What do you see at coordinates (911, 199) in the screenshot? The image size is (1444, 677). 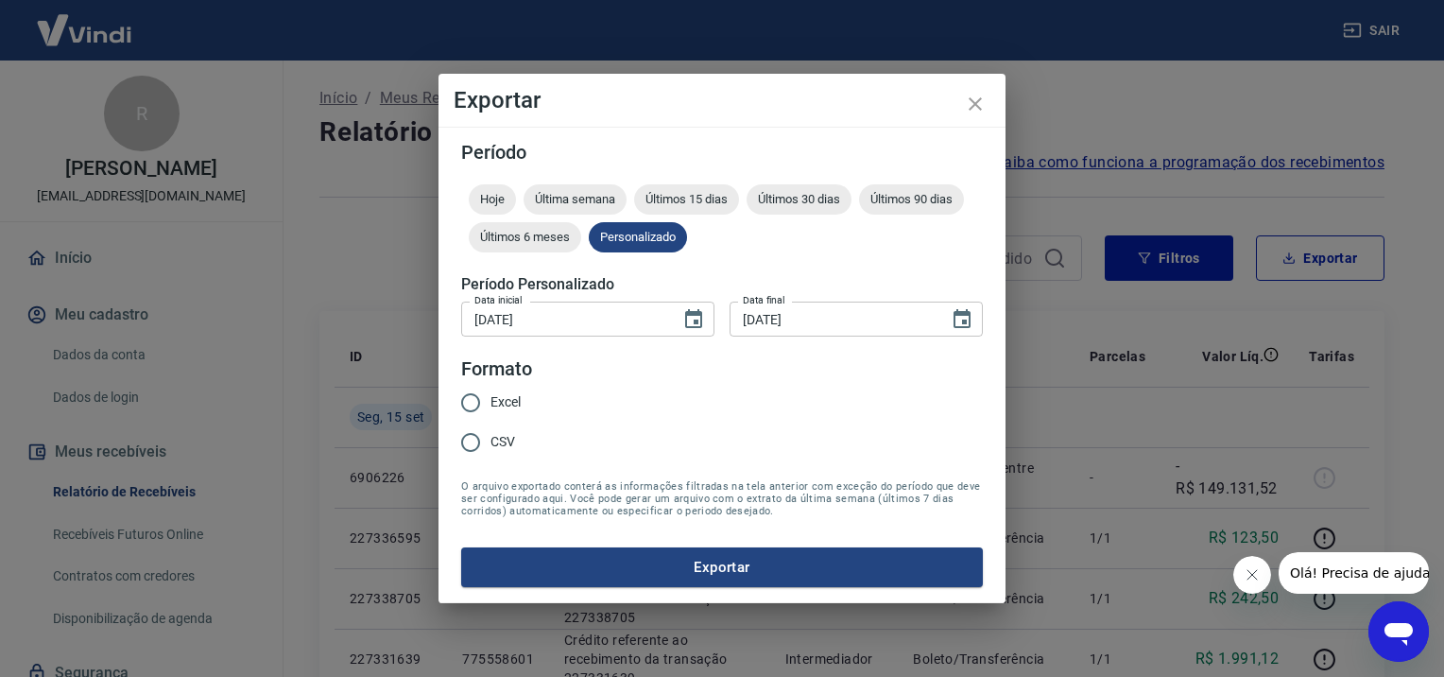 I see `div: Últimos 90 dias` at bounding box center [911, 199].